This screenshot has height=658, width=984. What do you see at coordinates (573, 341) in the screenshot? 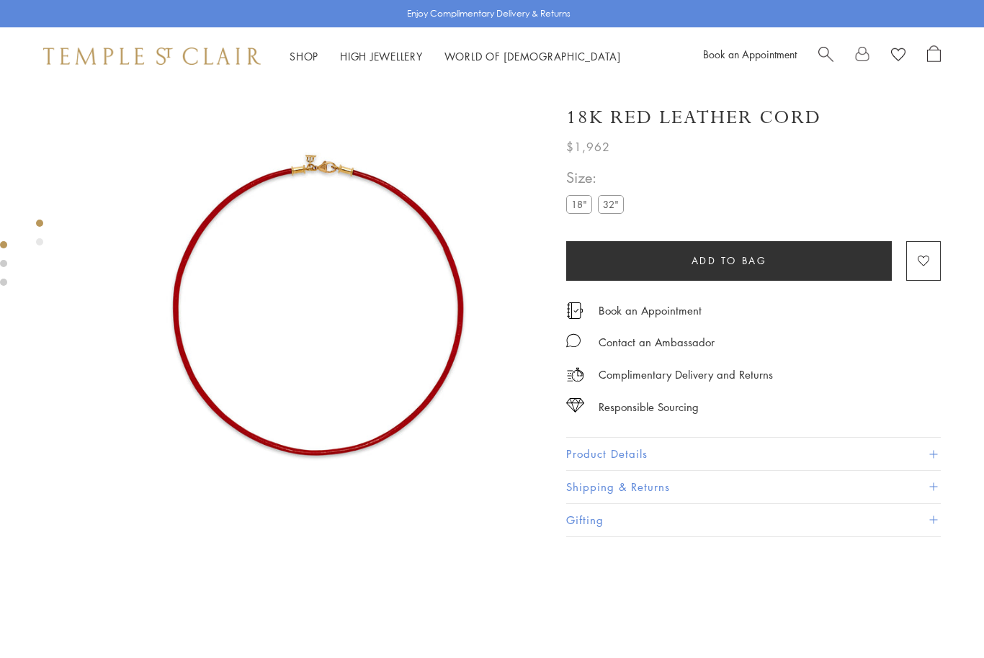
I see `img: MessageIcon-01_2.svg` at bounding box center [573, 341].